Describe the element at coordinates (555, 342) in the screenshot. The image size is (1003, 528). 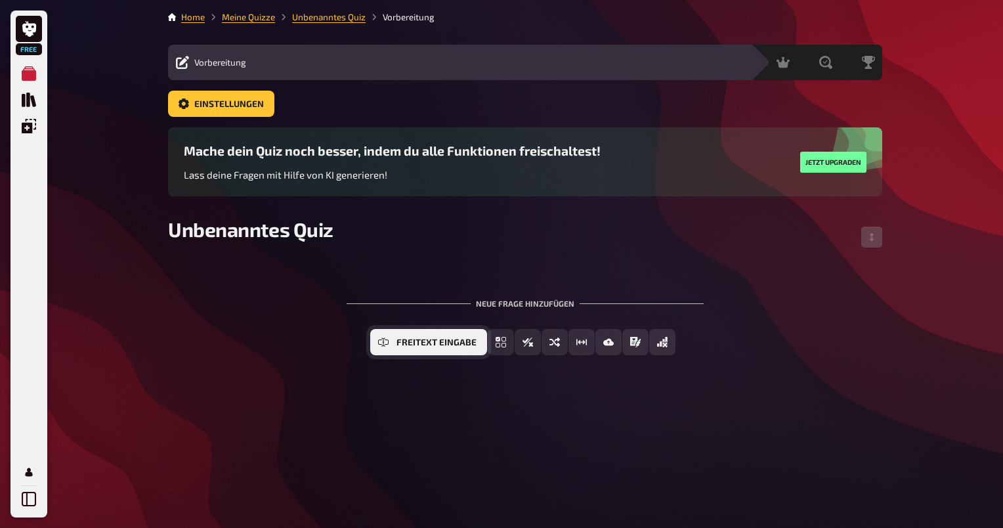
I see `button: Sortierfrage` at that location.